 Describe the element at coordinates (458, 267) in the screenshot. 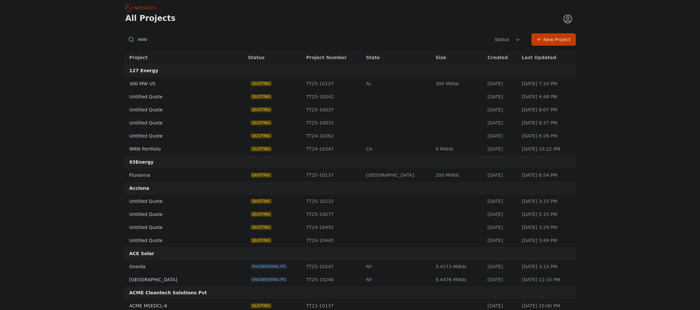

I see `td: 3.4173 MWdc` at that location.